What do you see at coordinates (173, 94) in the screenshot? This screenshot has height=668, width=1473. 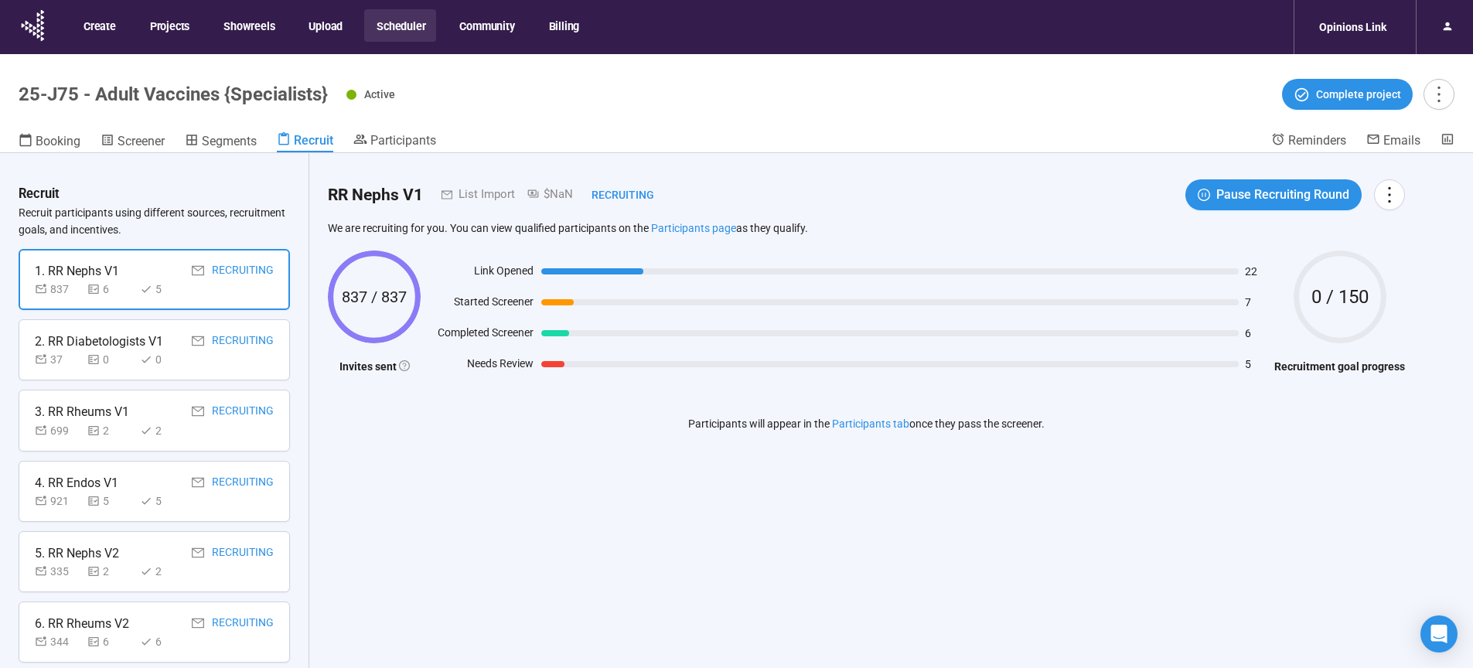 I see `h1: 25-J75 - Adult Vaccines {Specialists}` at bounding box center [173, 94].